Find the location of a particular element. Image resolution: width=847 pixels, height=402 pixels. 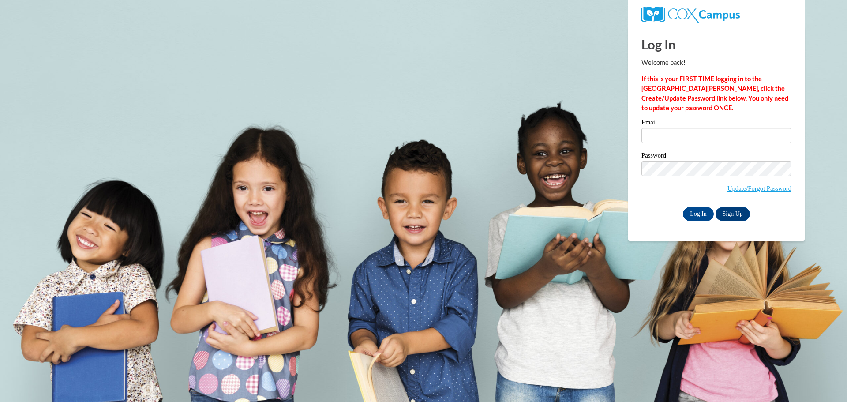

p: Welcome back! is located at coordinates (717, 63).